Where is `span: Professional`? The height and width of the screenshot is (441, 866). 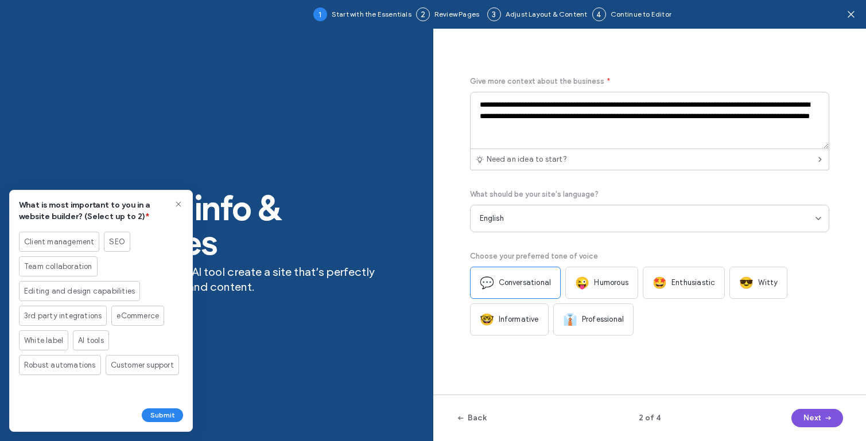
span: Professional is located at coordinates (602, 320).